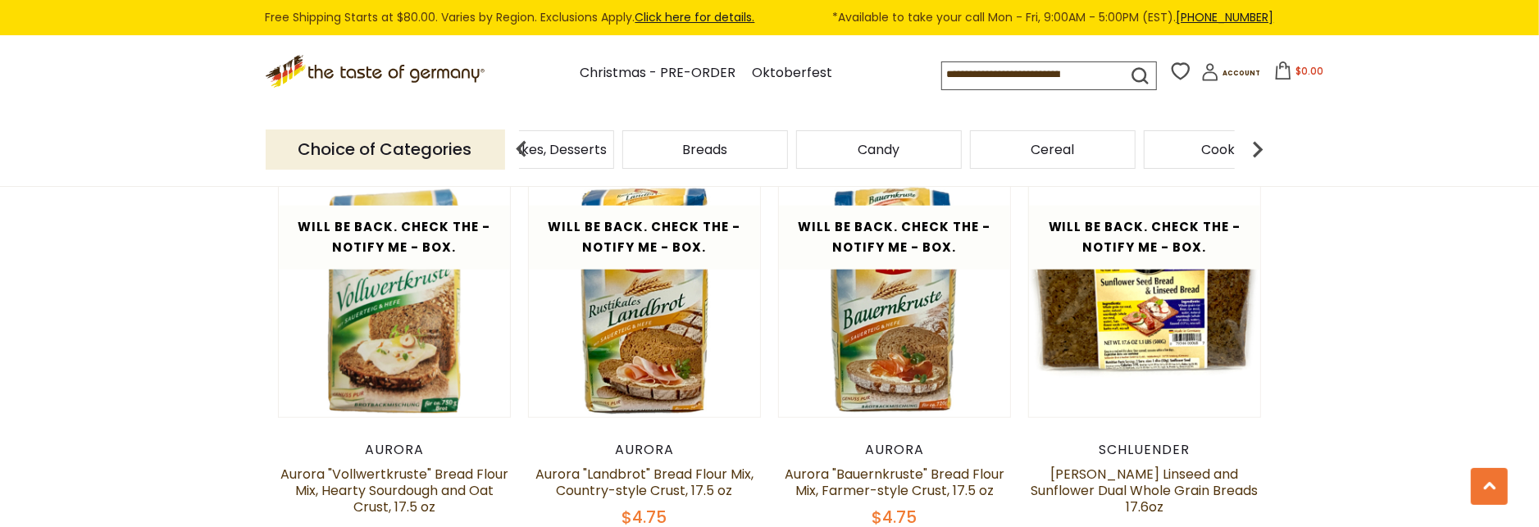 The height and width of the screenshot is (527, 1539). What do you see at coordinates (1298, 74) in the screenshot?
I see `button: $0.00` at bounding box center [1298, 74].